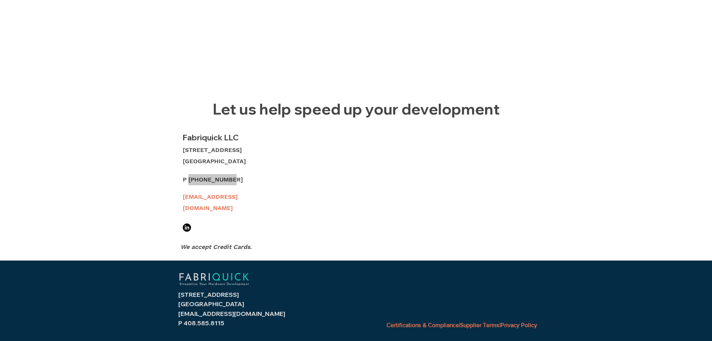 The image size is (712, 341). What do you see at coordinates (187, 227) in the screenshot?
I see `img: LinkedIn` at bounding box center [187, 227].